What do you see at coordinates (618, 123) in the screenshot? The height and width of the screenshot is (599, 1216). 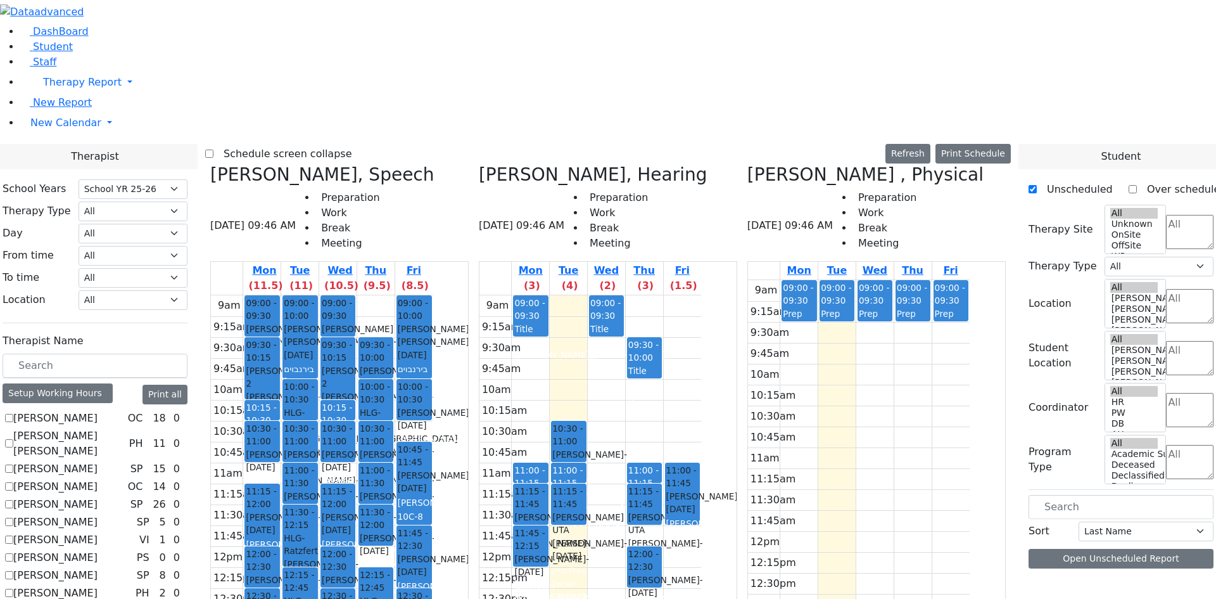 I see `a: New Calendar` at bounding box center [618, 123].